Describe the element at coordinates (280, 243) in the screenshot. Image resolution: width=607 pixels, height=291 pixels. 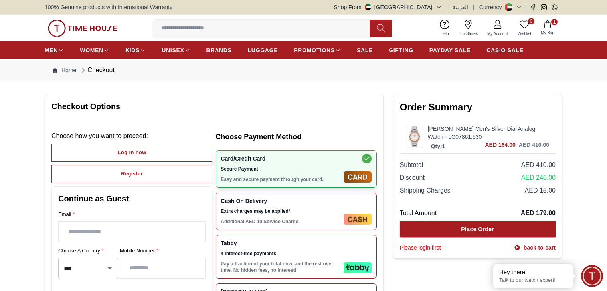
I see `span: Tabby` at that location.